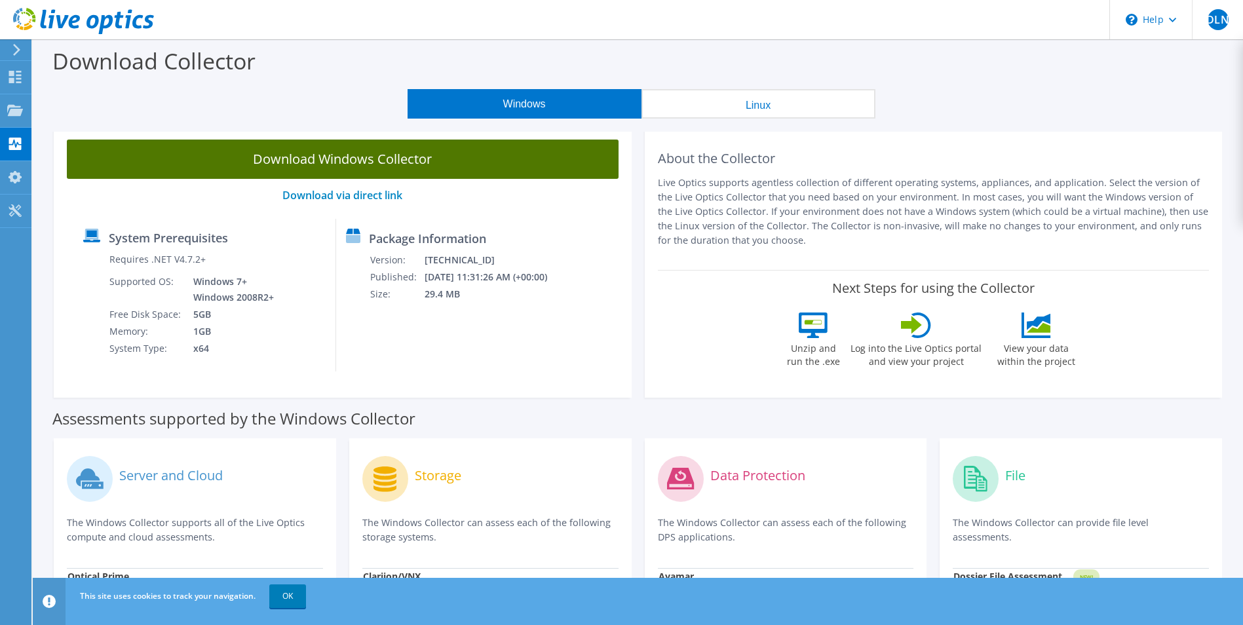 This screenshot has width=1243, height=625. What do you see at coordinates (146, 332) in the screenshot?
I see `td: Memory:` at bounding box center [146, 332].